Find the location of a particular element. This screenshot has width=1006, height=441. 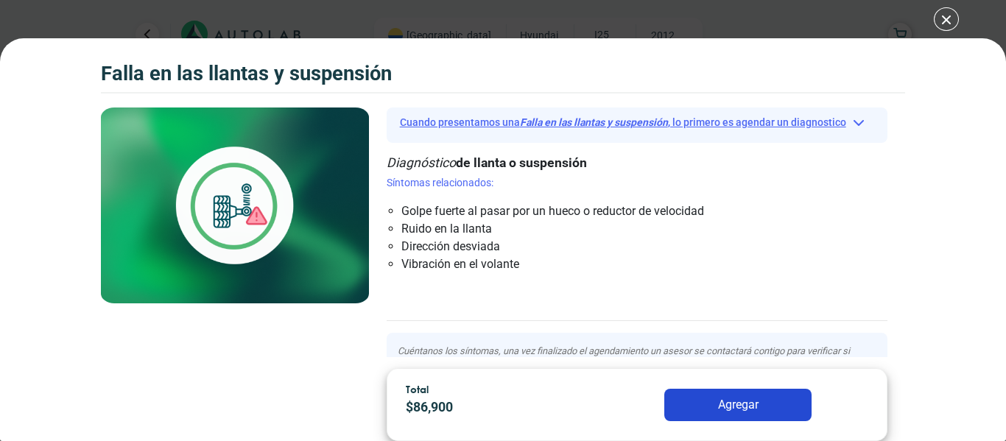

h3: Falla en las llantas y suspensión is located at coordinates (246, 74).